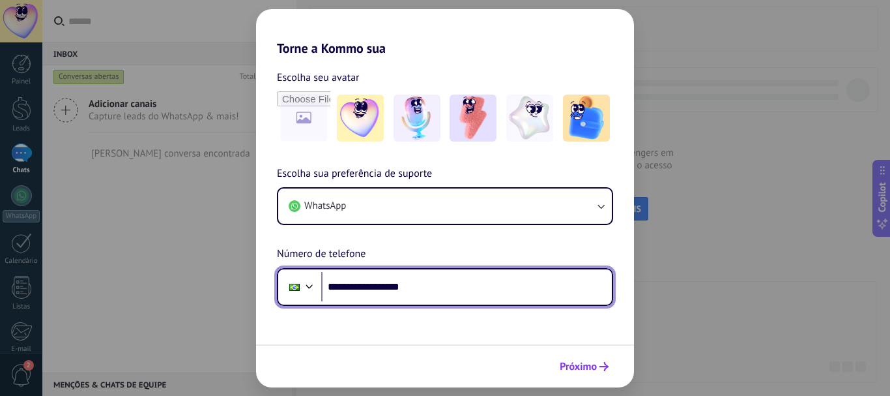 This screenshot has height=396, width=890. What do you see at coordinates (295, 287) in the screenshot?
I see `div: Brazil: + 55` at bounding box center [295, 287].